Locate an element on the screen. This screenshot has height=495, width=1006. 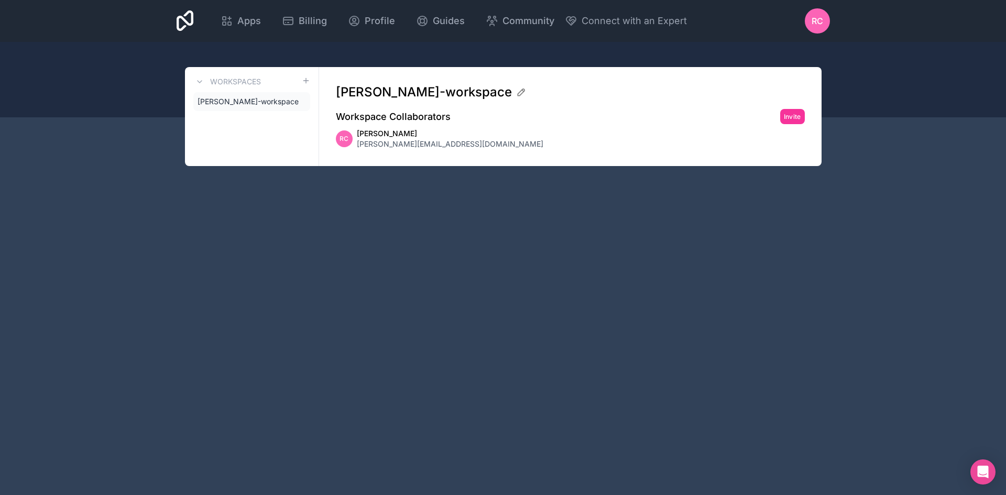
a: Invite is located at coordinates (792, 116).